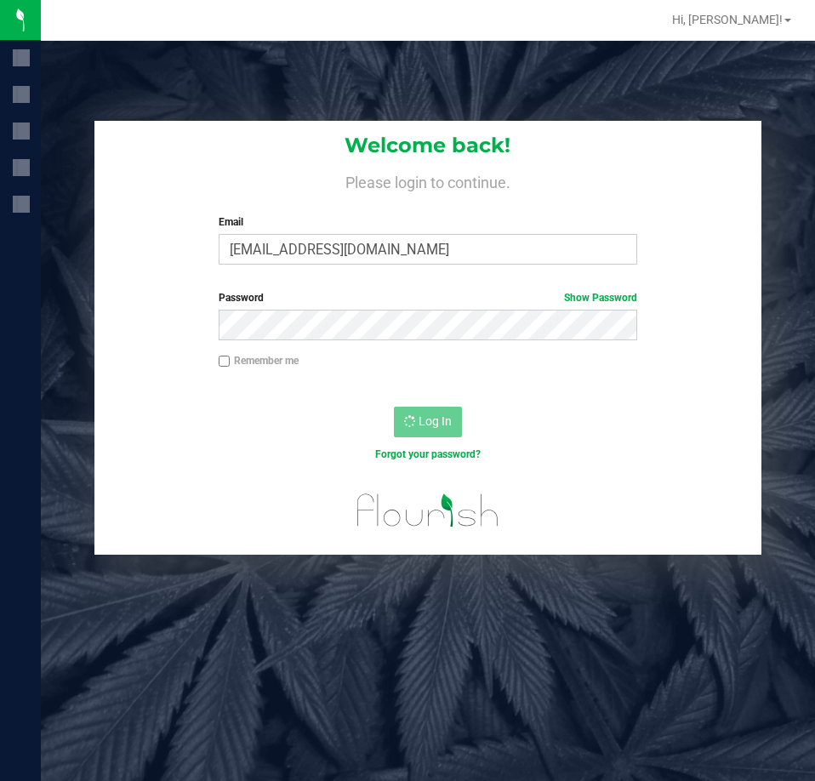  What do you see at coordinates (601, 298) in the screenshot?
I see `a: Show Password` at bounding box center [601, 298].